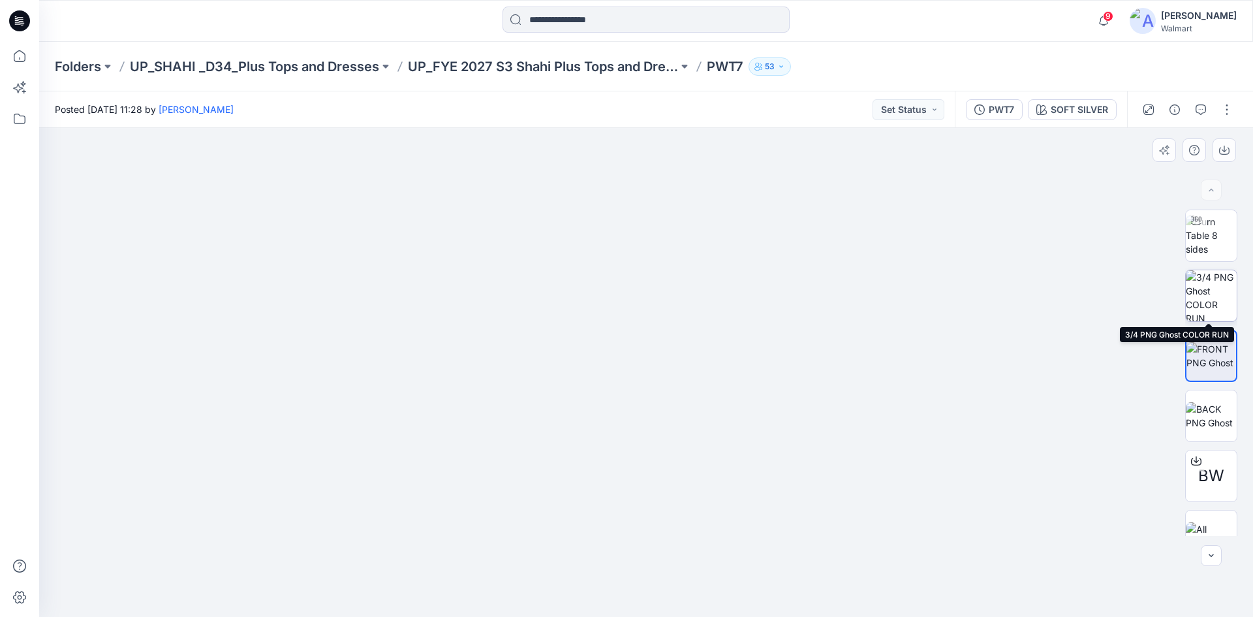 Image resolution: width=1253 pixels, height=617 pixels. What do you see at coordinates (543, 67) in the screenshot?
I see `a: UP_FYE 2027 S3 Shahi Plus Tops and Dress` at bounding box center [543, 67].